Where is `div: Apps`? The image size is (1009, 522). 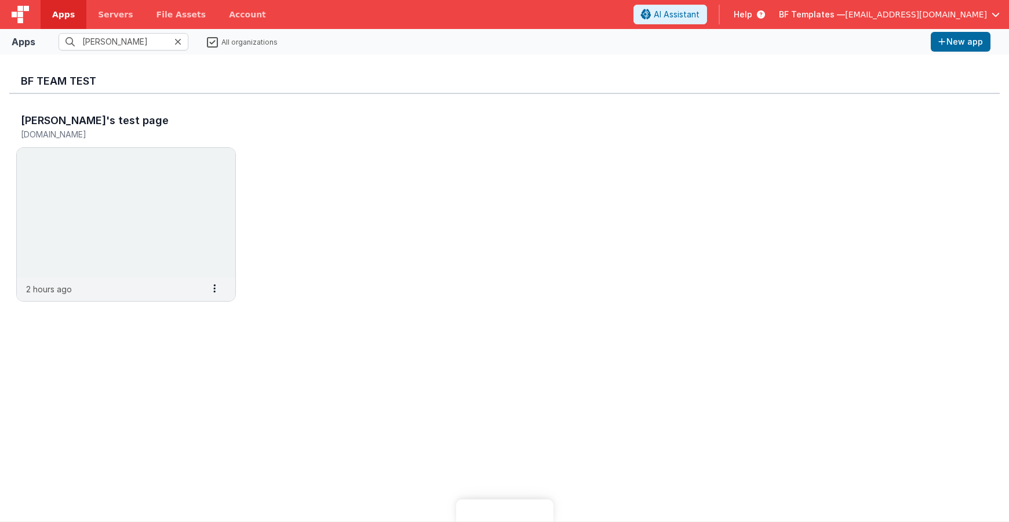 div: Apps is located at coordinates (23, 42).